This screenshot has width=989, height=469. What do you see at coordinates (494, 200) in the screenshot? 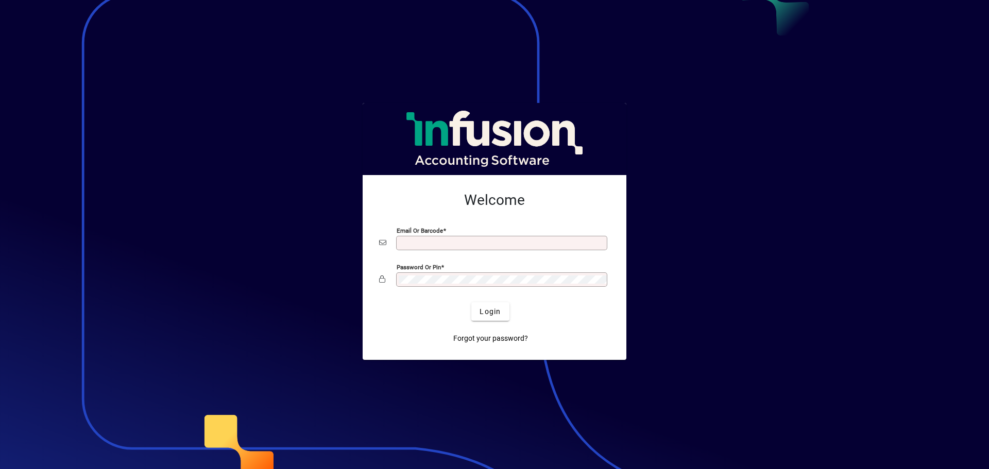
I see `h2: Welcome` at bounding box center [494, 200].